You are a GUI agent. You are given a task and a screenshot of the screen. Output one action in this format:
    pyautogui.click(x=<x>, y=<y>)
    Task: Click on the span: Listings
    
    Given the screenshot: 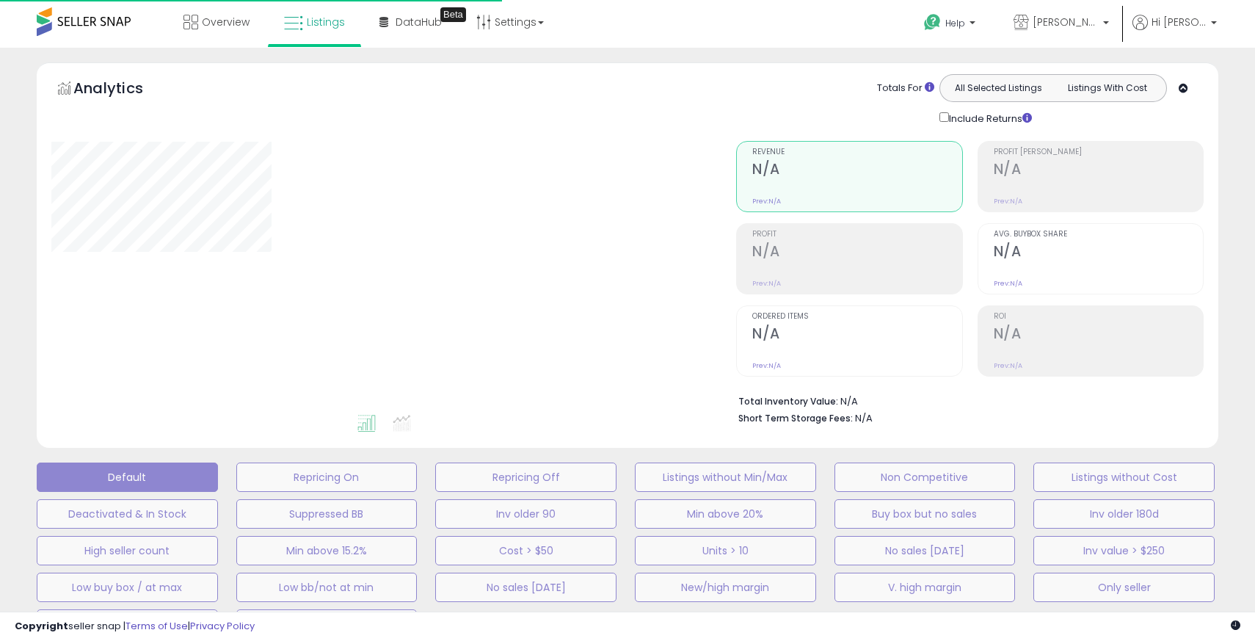 What is the action you would take?
    pyautogui.click(x=326, y=22)
    